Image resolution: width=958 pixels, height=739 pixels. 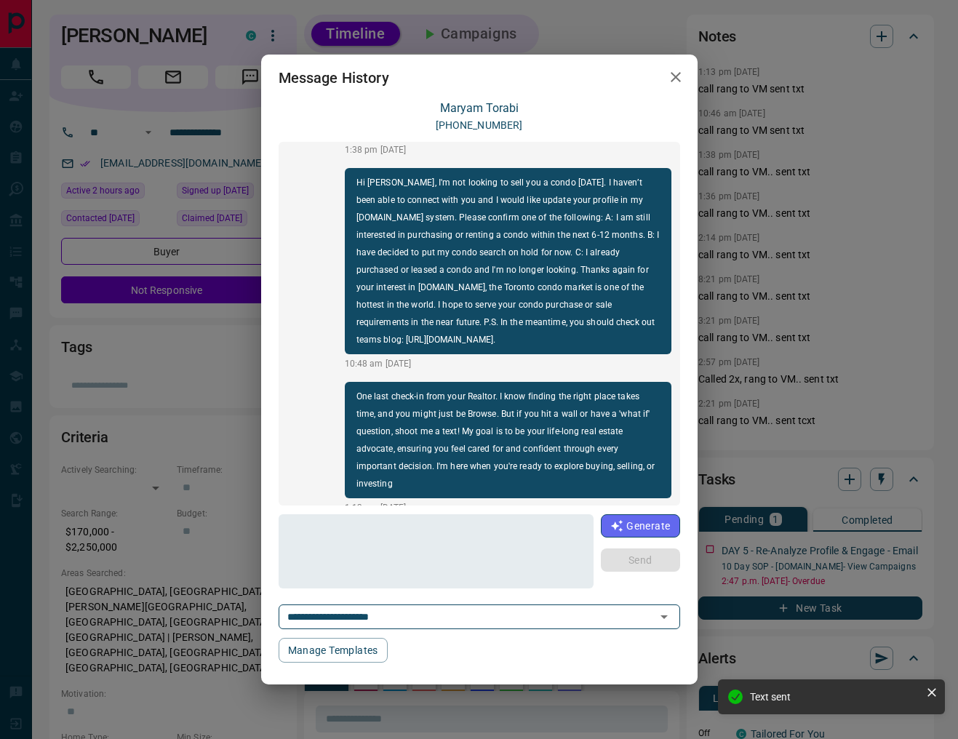 What do you see at coordinates (479, 108) in the screenshot?
I see `a: Maryam Torabi` at bounding box center [479, 108].